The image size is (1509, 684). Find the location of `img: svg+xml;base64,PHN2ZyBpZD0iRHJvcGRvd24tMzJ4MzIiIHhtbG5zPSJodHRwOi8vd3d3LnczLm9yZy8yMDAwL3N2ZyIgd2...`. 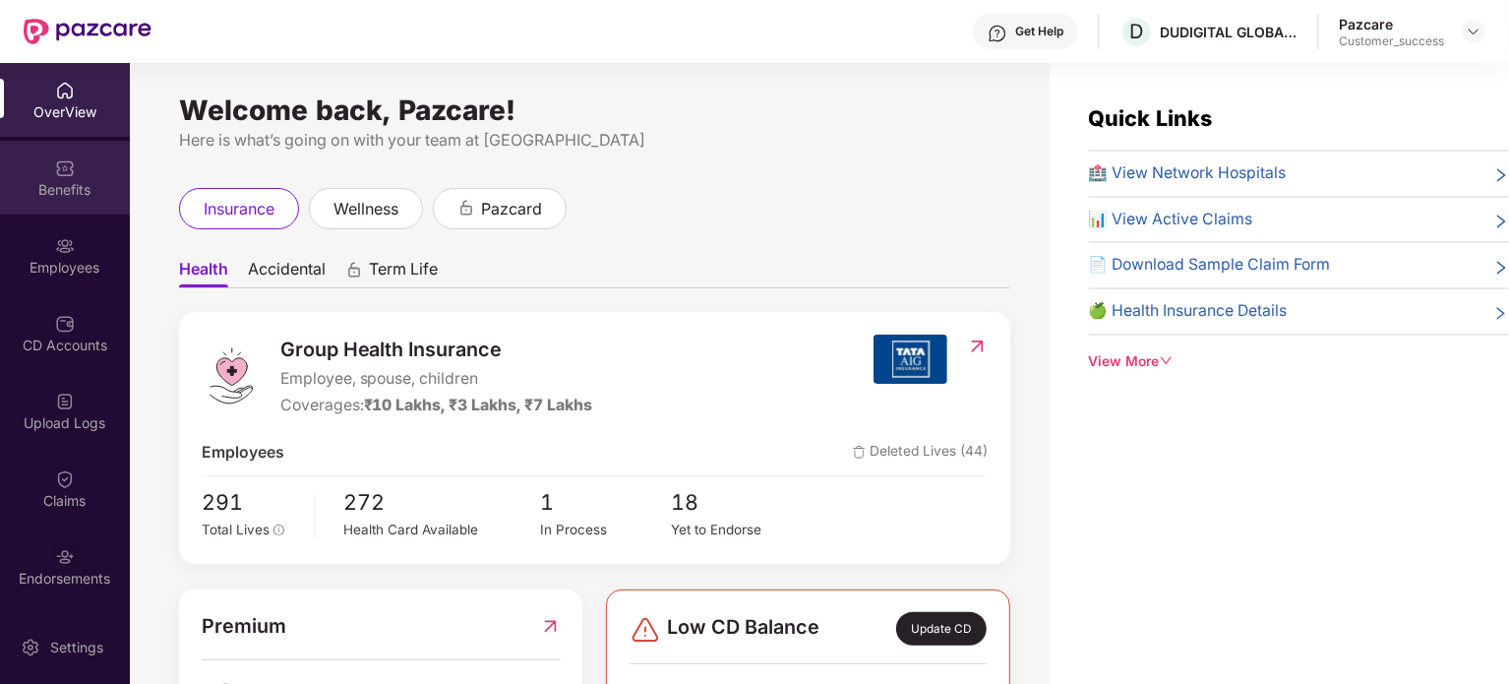

img: svg+xml;base64,PHN2ZyBpZD0iRHJvcGRvd24tMzJ4MzIiIHhtbG5zPSJodHRwOi8vd3d3LnczLm9yZy8yMDAwL3N2ZyIgd2... is located at coordinates (1474, 31).